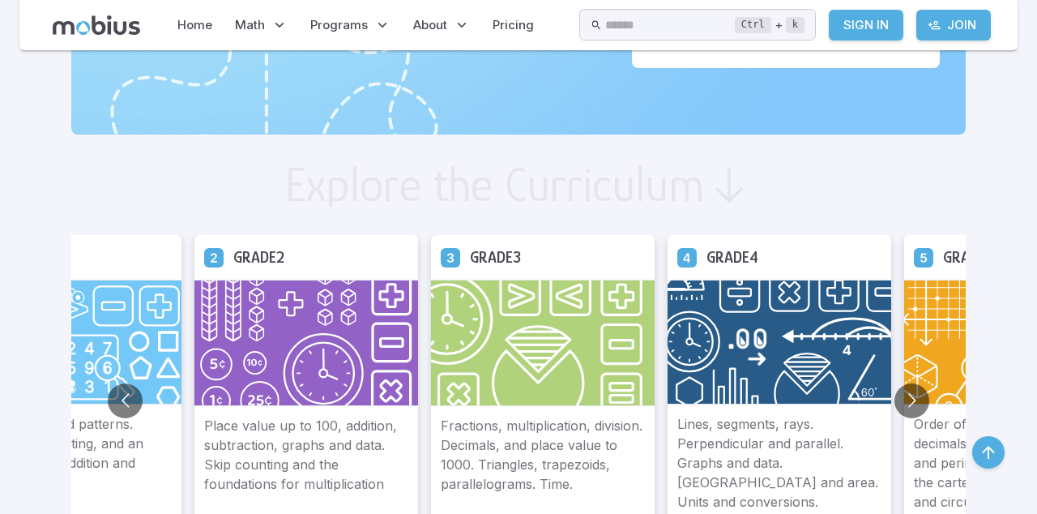 Image resolution: width=1037 pixels, height=514 pixels. Describe the element at coordinates (954, 25) in the screenshot. I see `a: Join` at that location.